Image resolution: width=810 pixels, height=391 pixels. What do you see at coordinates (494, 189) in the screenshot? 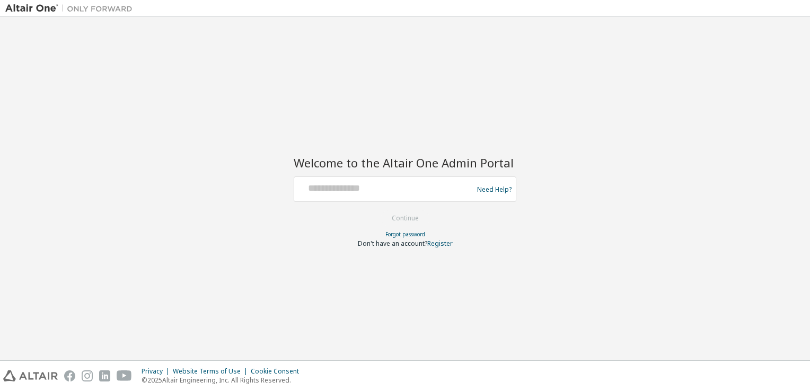
I see `a: Need Help?` at bounding box center [494, 189].